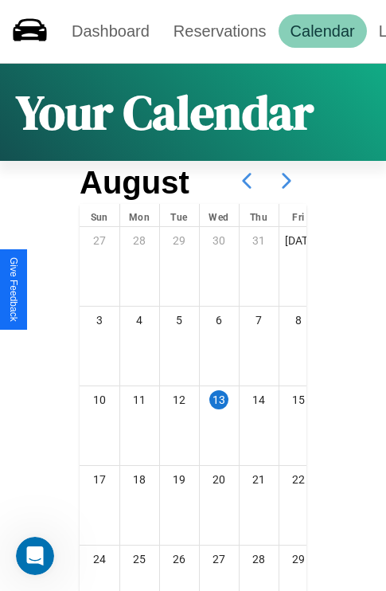  What do you see at coordinates (100, 320) in the screenshot?
I see `div: 3` at bounding box center [100, 320].